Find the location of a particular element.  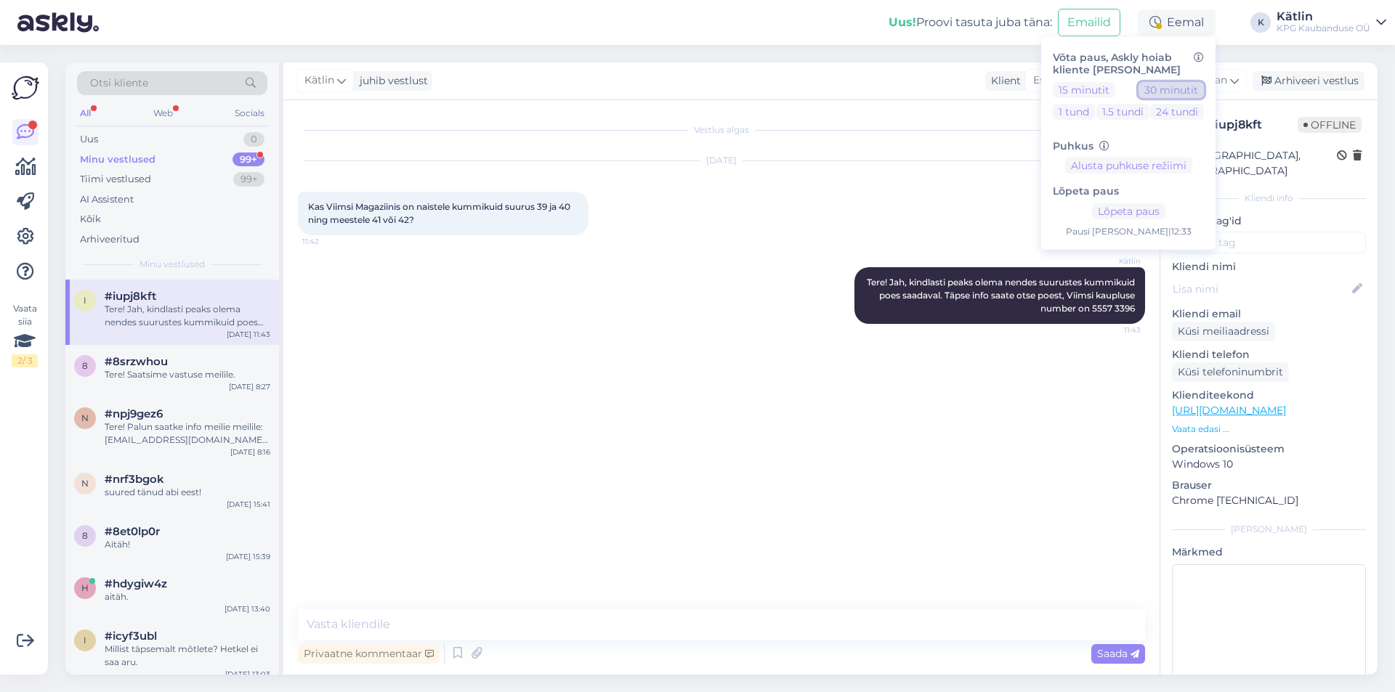

div: Web is located at coordinates (163, 113).